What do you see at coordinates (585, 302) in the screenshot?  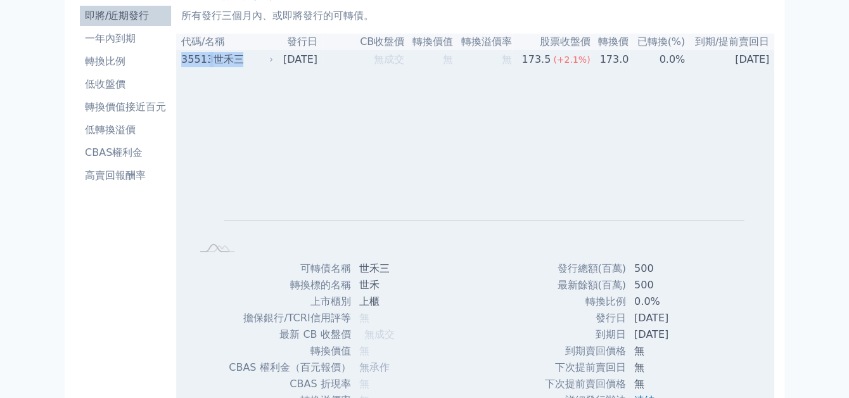 I see `td: 轉換比例` at bounding box center [585, 302].